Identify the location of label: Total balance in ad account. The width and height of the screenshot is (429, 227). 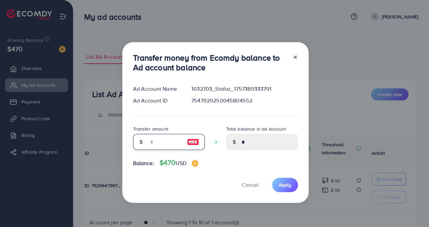
(256, 129).